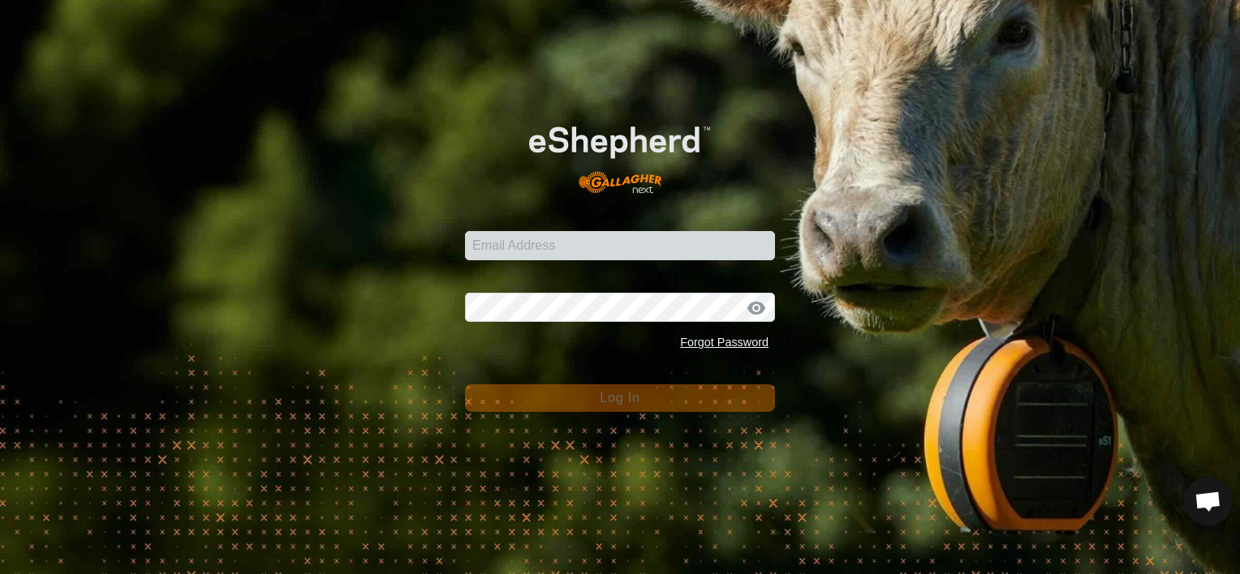 This screenshot has height=574, width=1240. Describe the element at coordinates (620, 246) in the screenshot. I see `input: Email Address` at that location.